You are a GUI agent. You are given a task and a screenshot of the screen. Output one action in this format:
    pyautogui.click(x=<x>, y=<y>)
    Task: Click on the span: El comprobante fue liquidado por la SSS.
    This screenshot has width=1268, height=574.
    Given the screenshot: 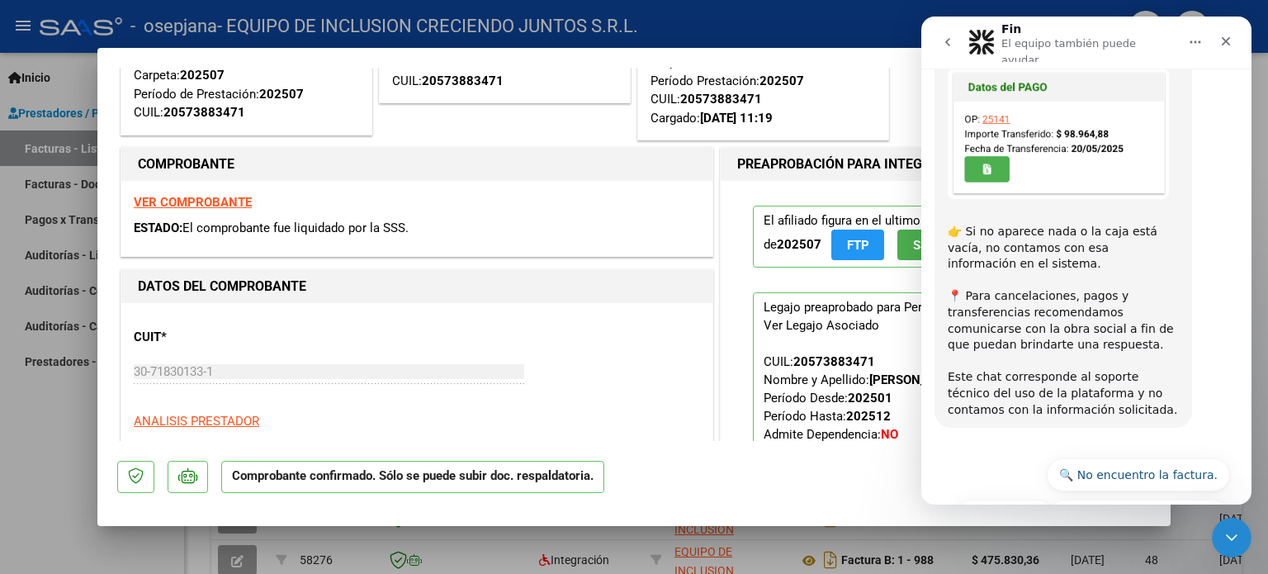 What is the action you would take?
    pyautogui.click(x=296, y=228)
    